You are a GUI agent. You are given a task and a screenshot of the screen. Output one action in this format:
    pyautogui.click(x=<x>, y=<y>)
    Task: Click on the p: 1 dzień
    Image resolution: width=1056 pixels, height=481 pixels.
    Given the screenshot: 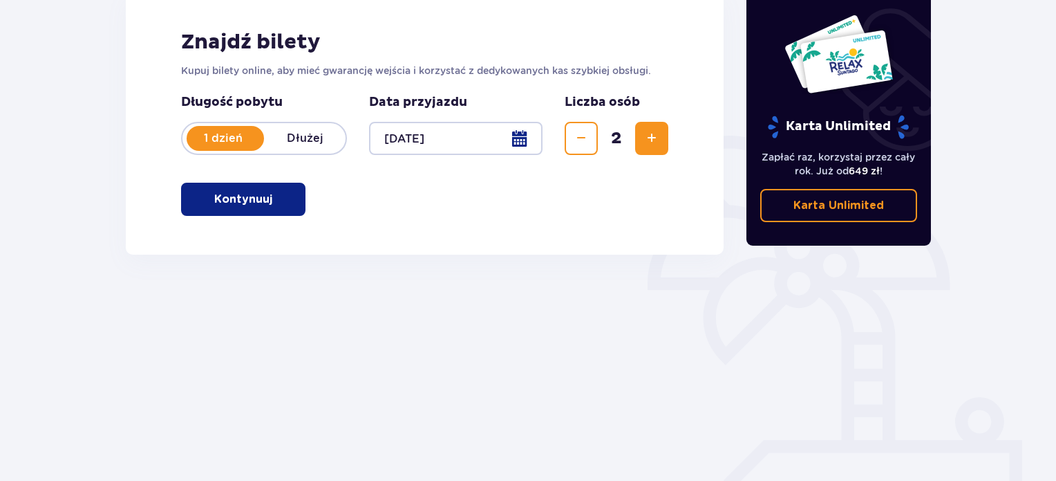 What is the action you would take?
    pyautogui.click(x=223, y=138)
    